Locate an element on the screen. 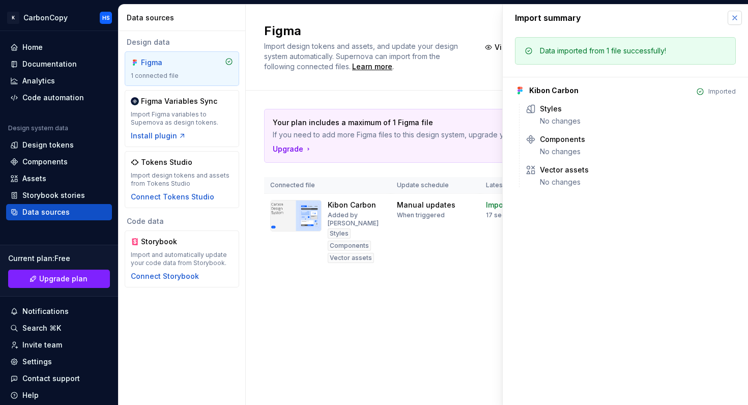  button: Upgrade is located at coordinates (292, 149).